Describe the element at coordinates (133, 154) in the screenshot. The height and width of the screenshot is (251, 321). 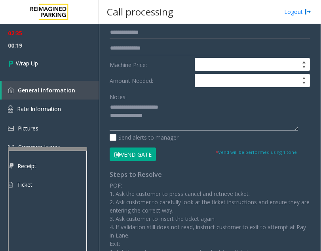
I see `button: Vend Gate` at that location.